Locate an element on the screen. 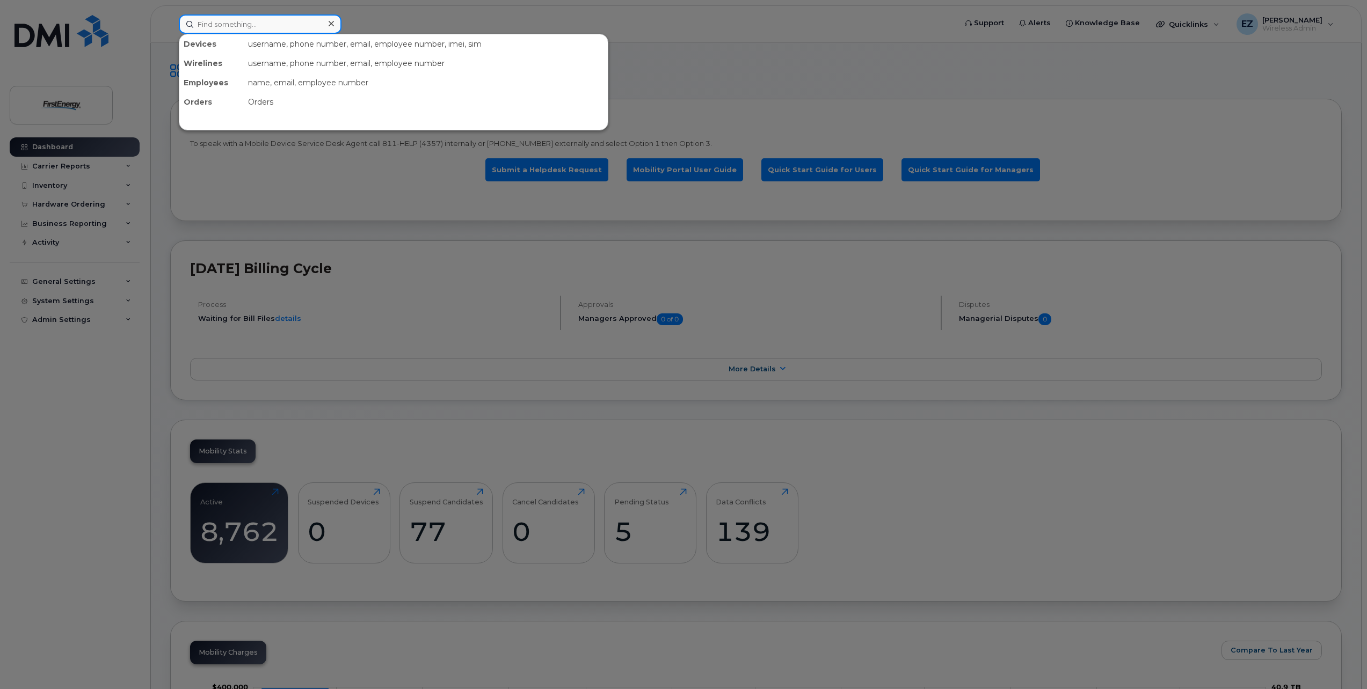  div: username, phone number, email, employee number, imei, sim is located at coordinates (426, 44).